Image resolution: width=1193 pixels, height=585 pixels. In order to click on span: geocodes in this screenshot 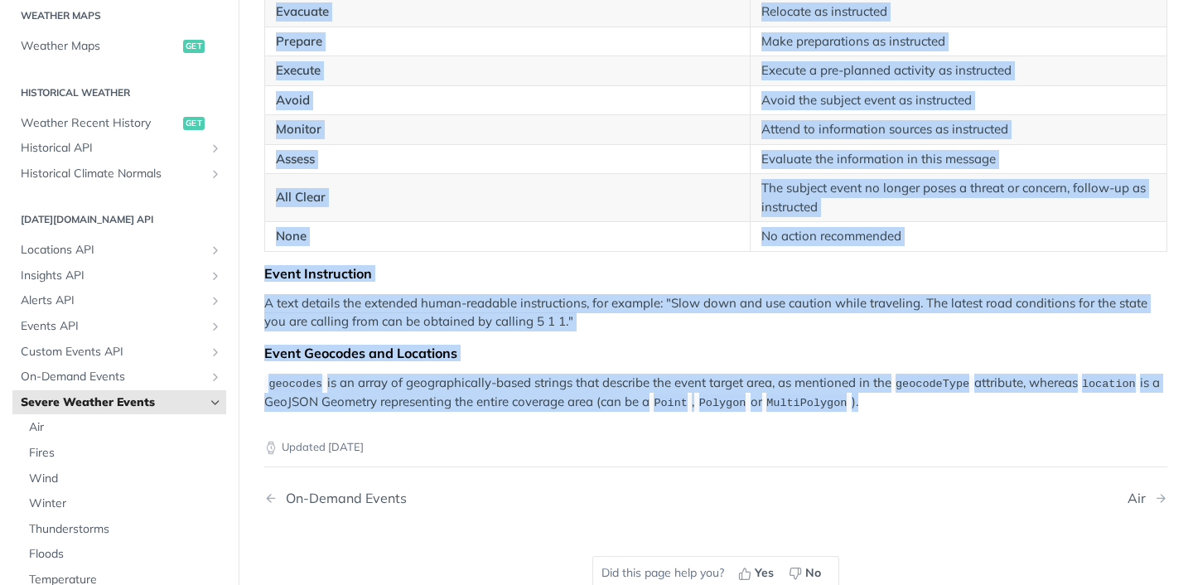, I will do `click(295, 384)`.